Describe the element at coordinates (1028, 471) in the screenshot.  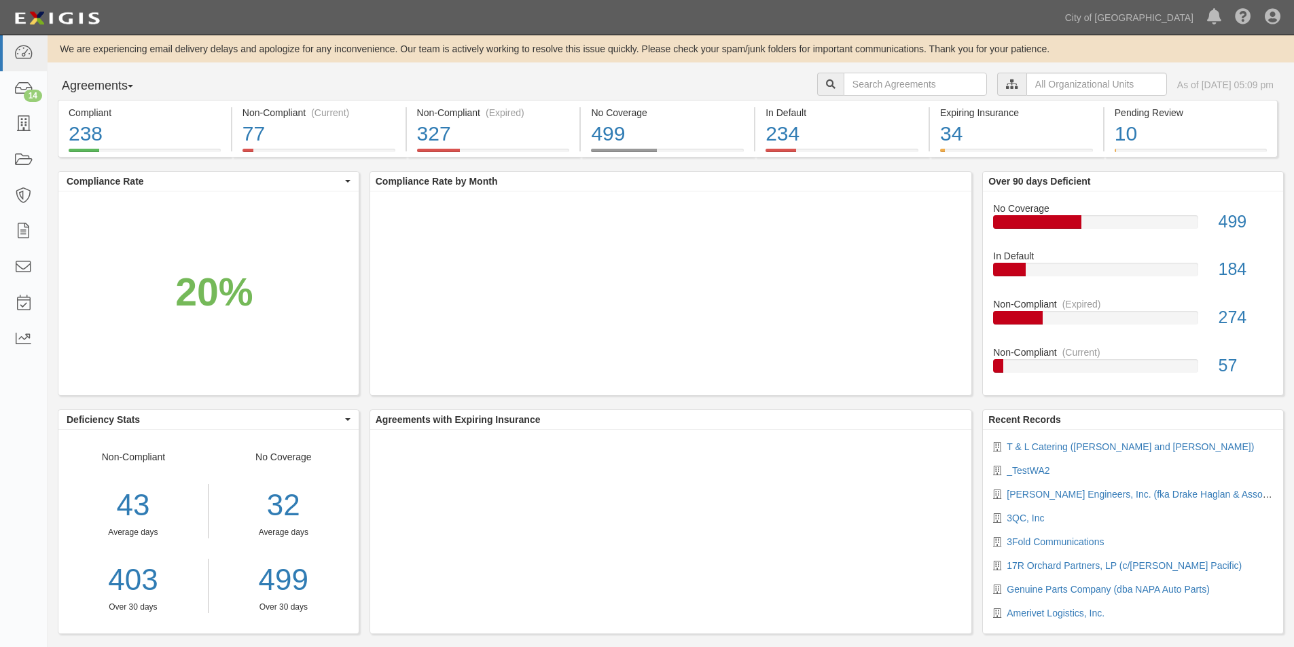
I see `a: _TestWA2` at that location.